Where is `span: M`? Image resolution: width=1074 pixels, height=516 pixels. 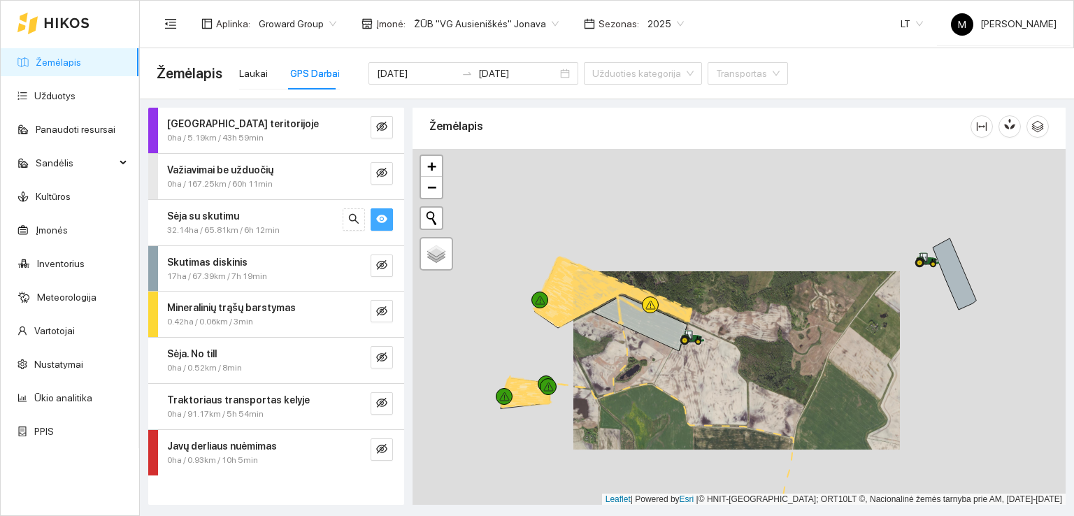
span: M is located at coordinates (962, 24).